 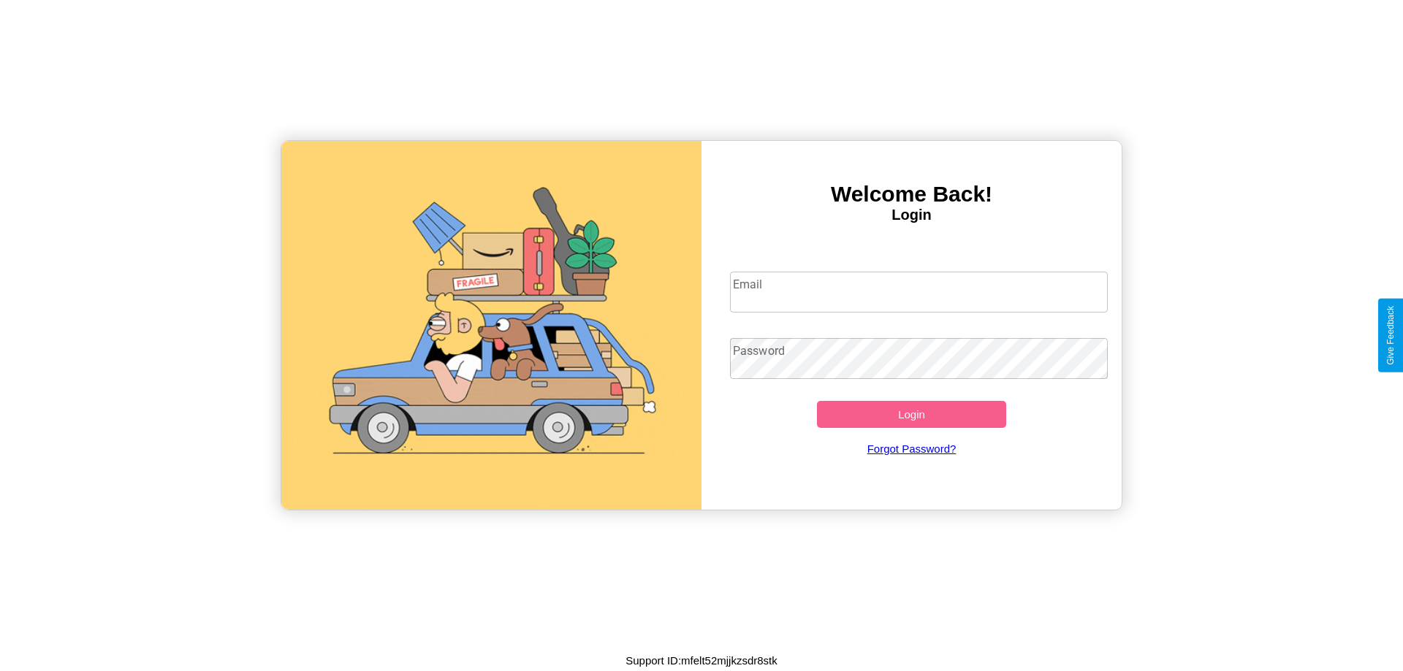 What do you see at coordinates (912, 449) in the screenshot?
I see `a: Forgot Password?` at bounding box center [912, 449].